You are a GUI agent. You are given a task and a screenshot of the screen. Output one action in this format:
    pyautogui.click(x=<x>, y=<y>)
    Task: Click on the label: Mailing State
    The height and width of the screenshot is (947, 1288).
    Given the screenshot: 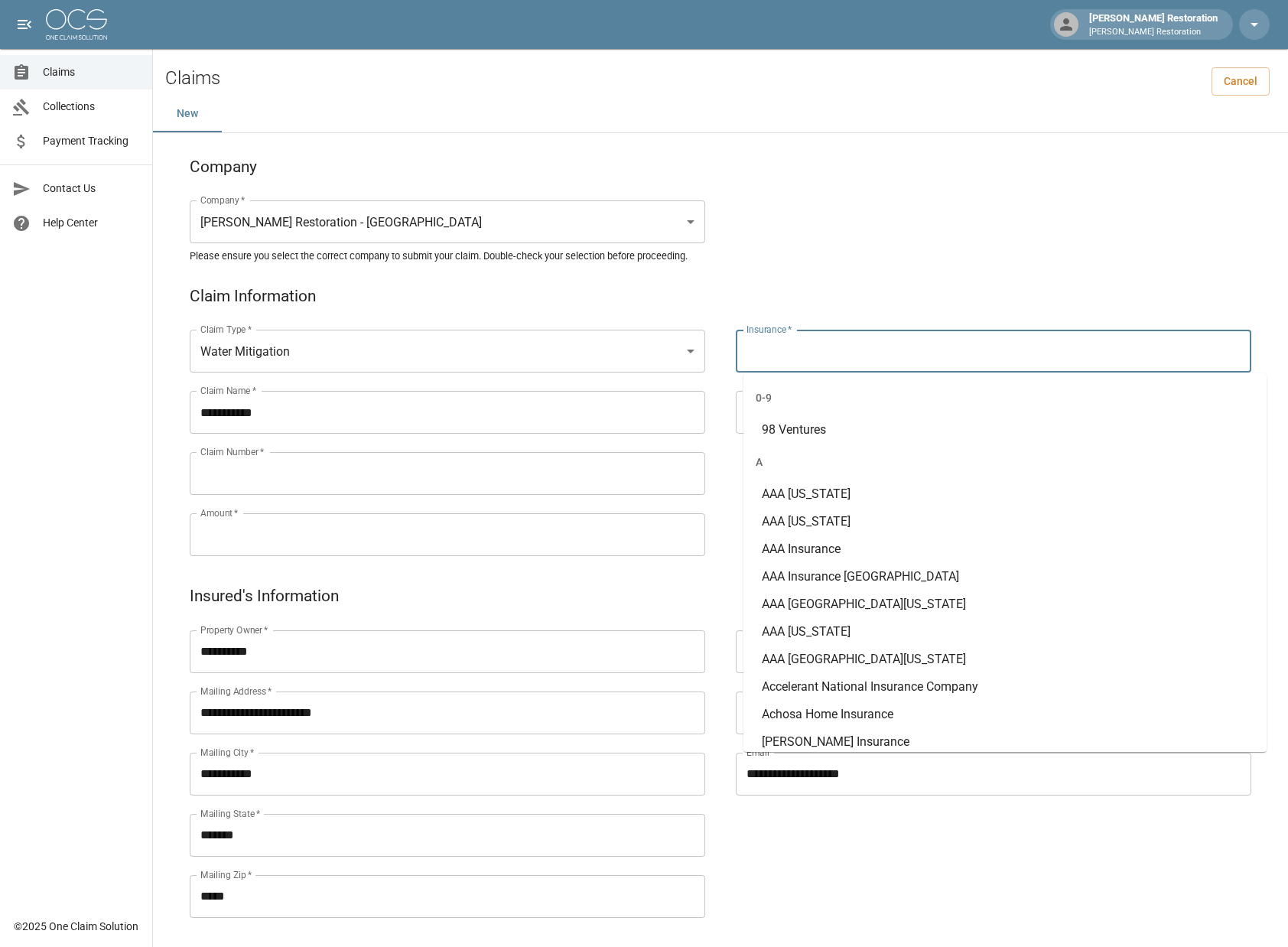 What is the action you would take?
    pyautogui.click(x=230, y=813)
    